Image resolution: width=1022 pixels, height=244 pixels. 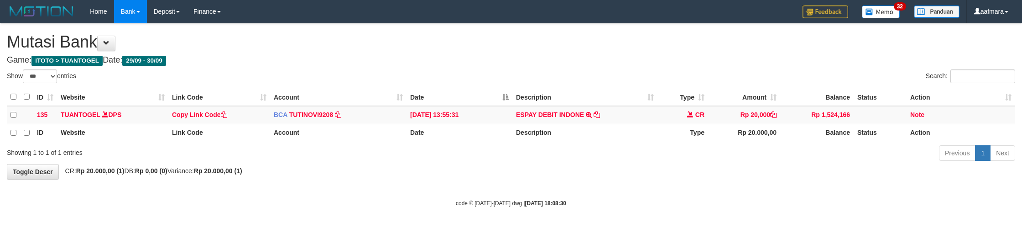 What do you see at coordinates (213, 151) in the screenshot?
I see `div: Showing 1 to 1 of 1 entries` at bounding box center [213, 151].